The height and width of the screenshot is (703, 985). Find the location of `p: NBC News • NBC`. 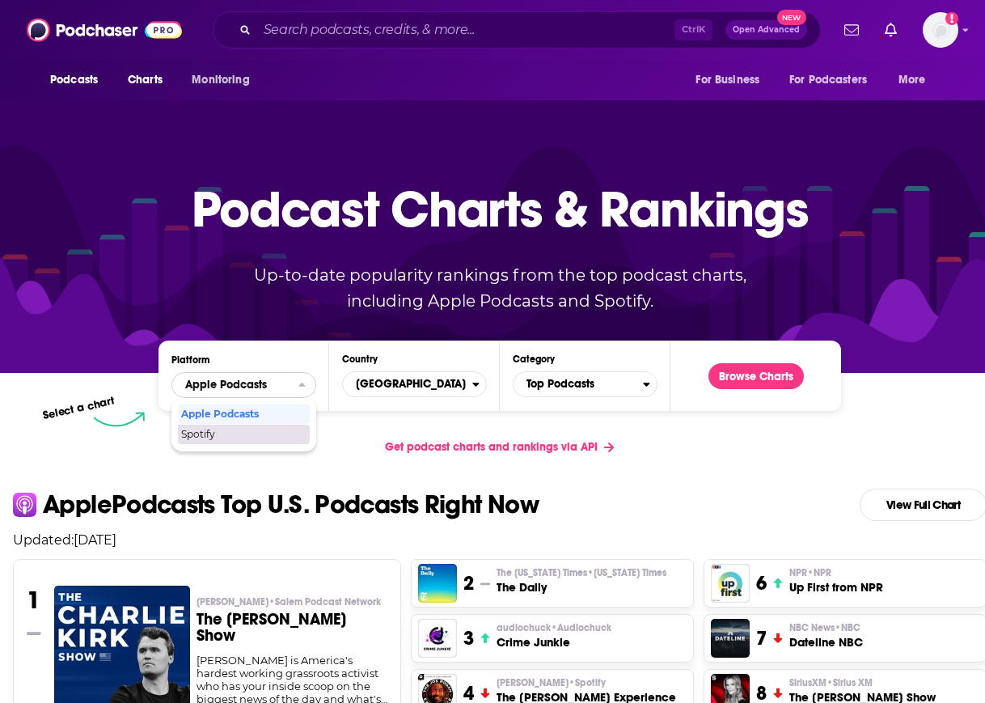

p: NBC News • NBC is located at coordinates (826, 628).